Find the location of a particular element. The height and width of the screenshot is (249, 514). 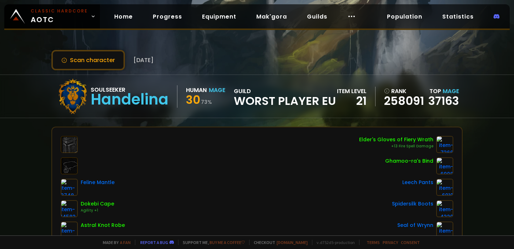

span: 30 is located at coordinates (193, 100).